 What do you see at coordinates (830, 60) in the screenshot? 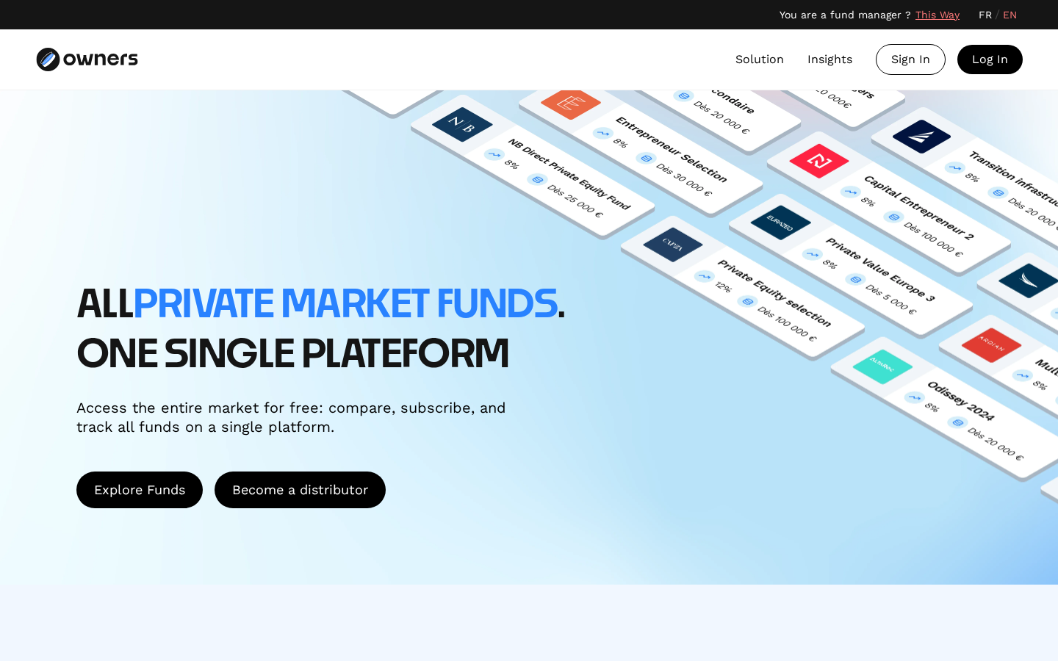
I see `a: Insights` at bounding box center [830, 60].